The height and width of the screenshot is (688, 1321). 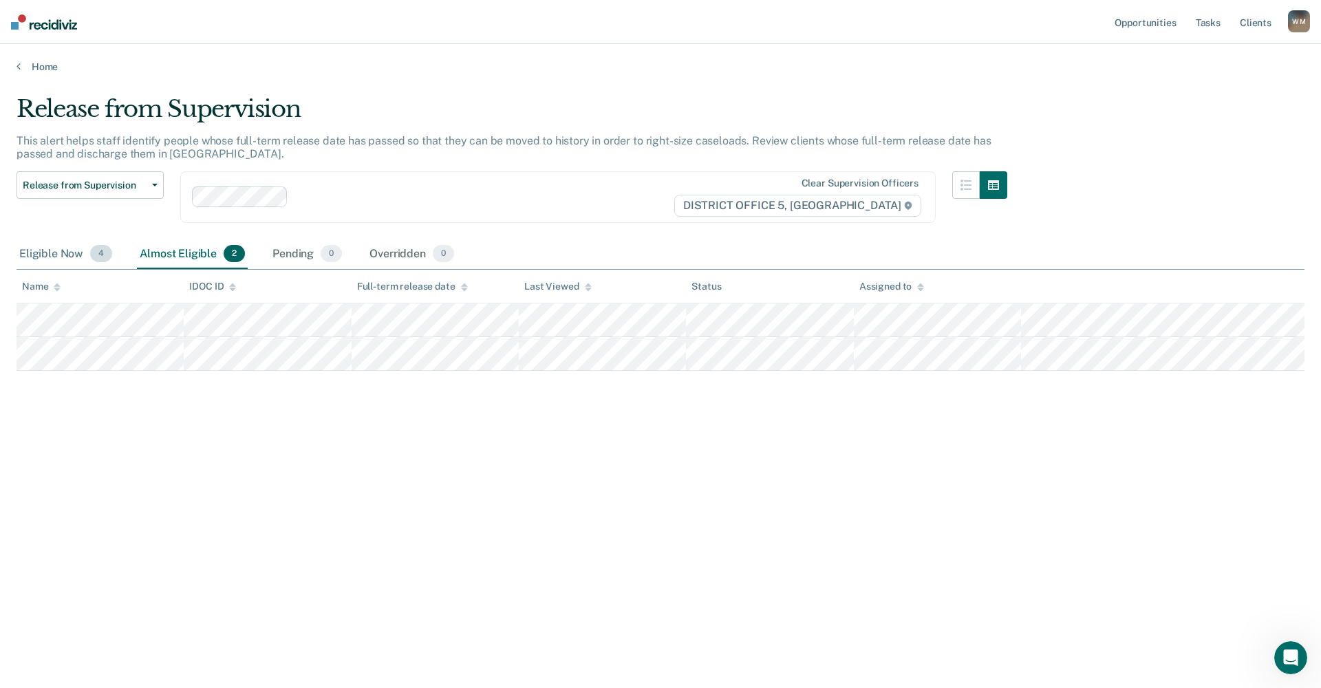 What do you see at coordinates (90, 185) in the screenshot?
I see `button: Release from Supervision` at bounding box center [90, 185].